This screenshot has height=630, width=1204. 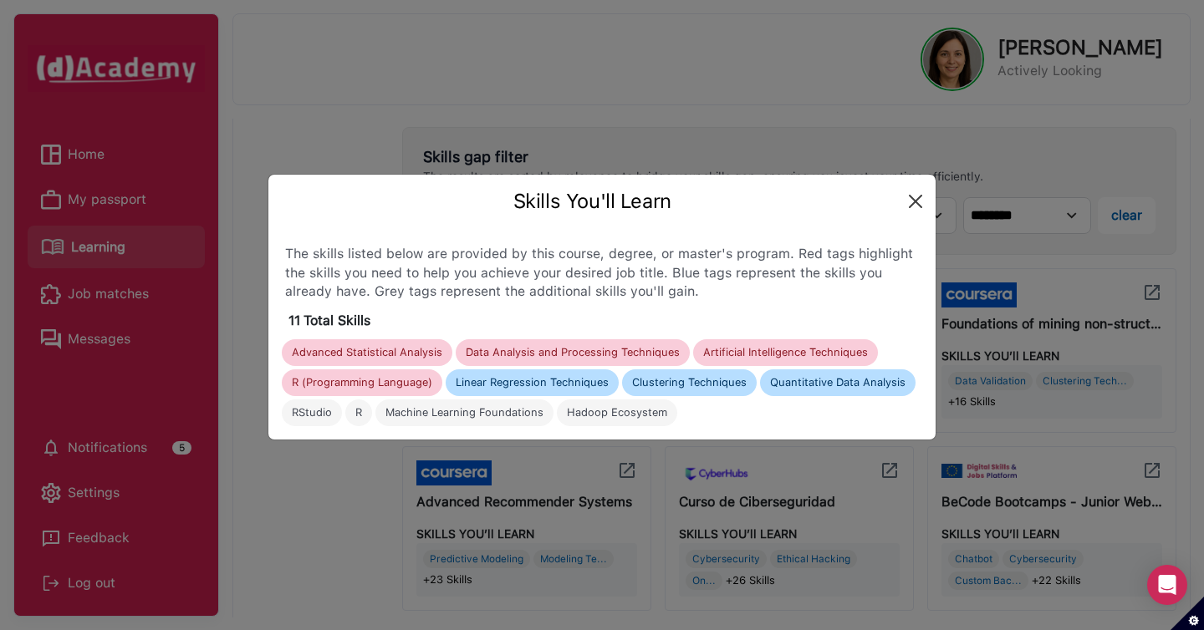 What do you see at coordinates (785, 353) in the screenshot?
I see `div: Artificial Intelligence Techniques` at bounding box center [785, 353].